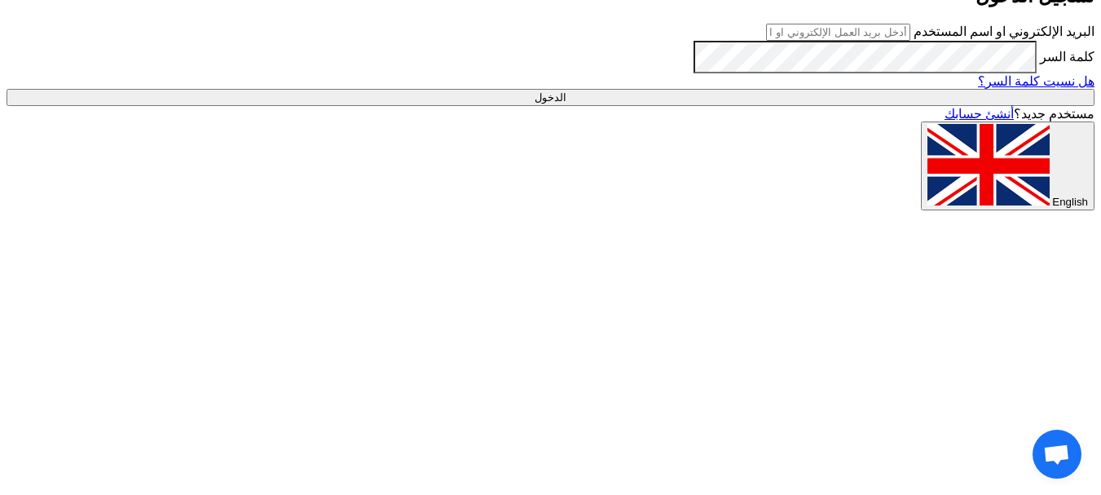 The image size is (1101, 495). What do you see at coordinates (550, 97) in the screenshot?
I see `input: الدخول` at bounding box center [550, 97].